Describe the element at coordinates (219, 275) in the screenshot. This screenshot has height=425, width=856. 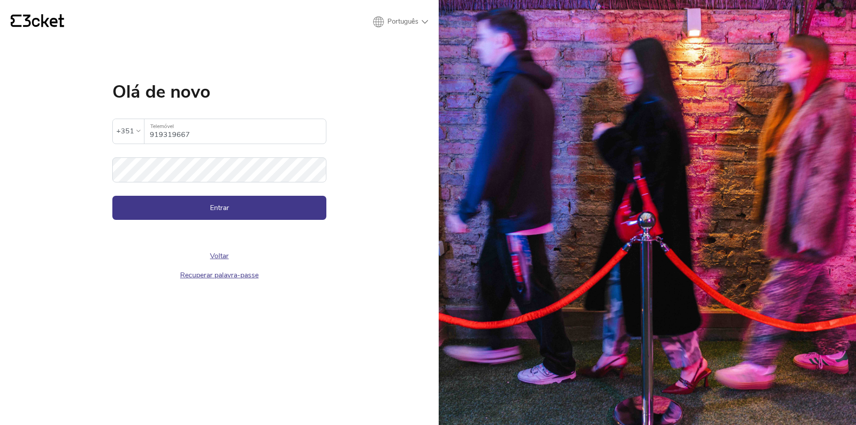
I see `a: Recuperar palavra-passe` at that location.